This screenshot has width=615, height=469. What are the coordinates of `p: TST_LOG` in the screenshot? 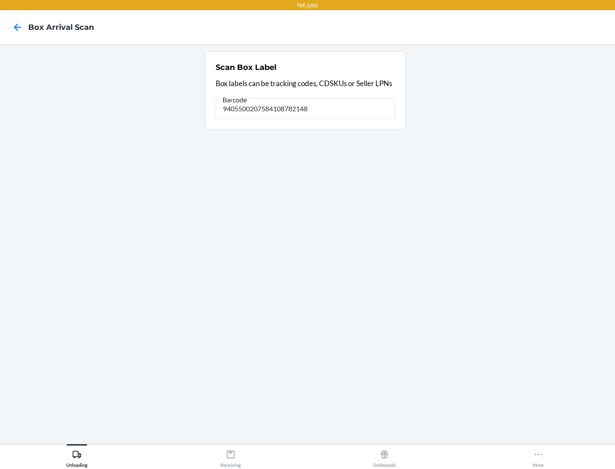 It's located at (307, 6).